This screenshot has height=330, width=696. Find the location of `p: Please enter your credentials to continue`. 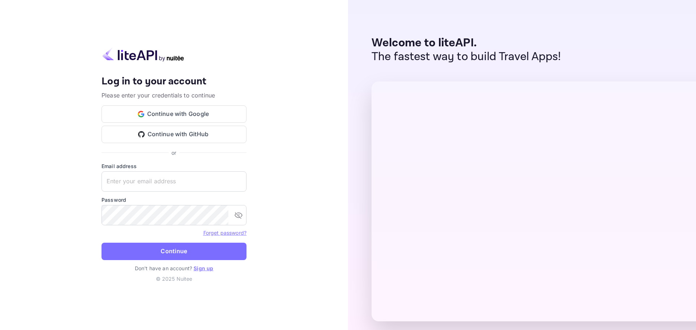

p: Please enter your credentials to continue is located at coordinates (174, 95).